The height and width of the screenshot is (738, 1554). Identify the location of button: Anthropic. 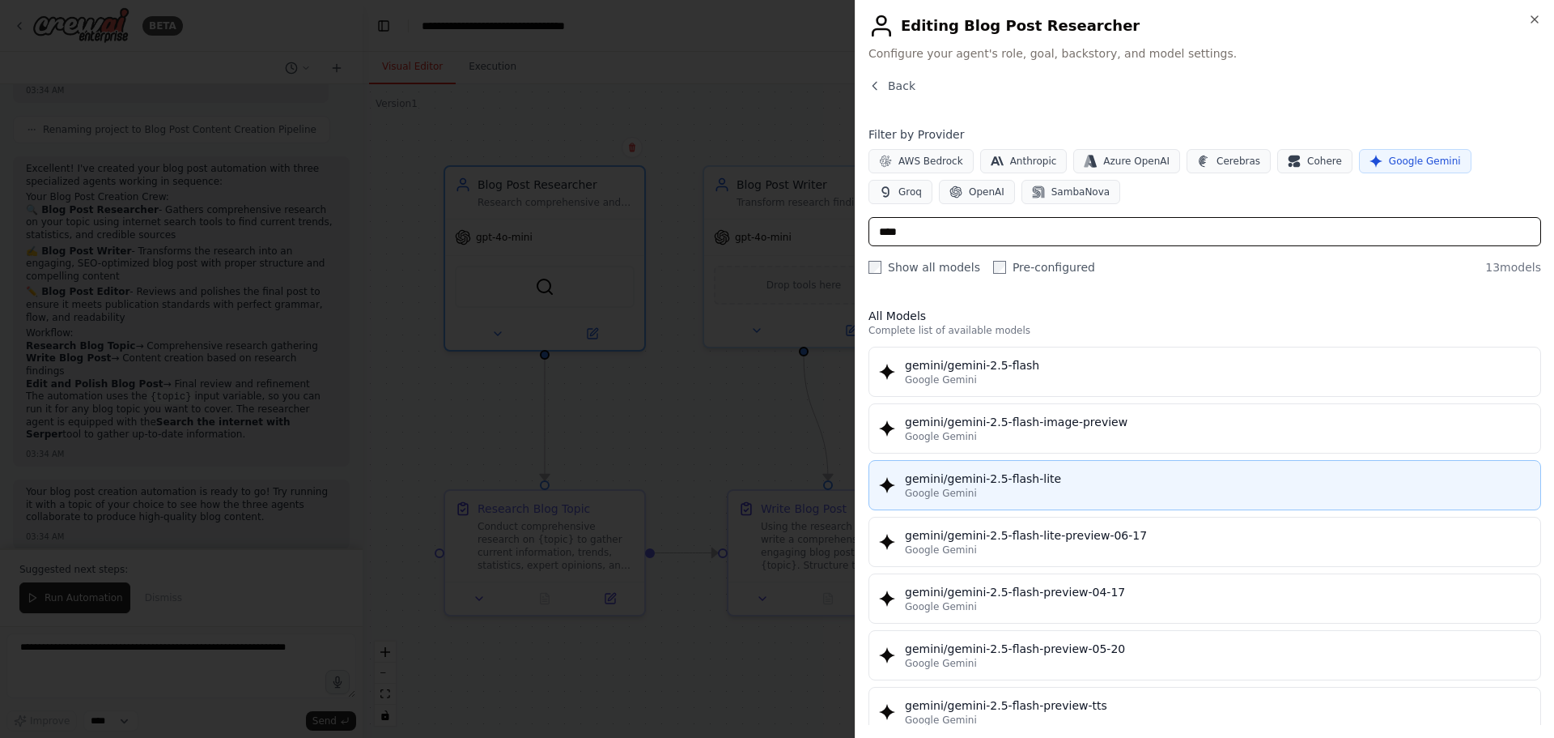
(1024, 161).